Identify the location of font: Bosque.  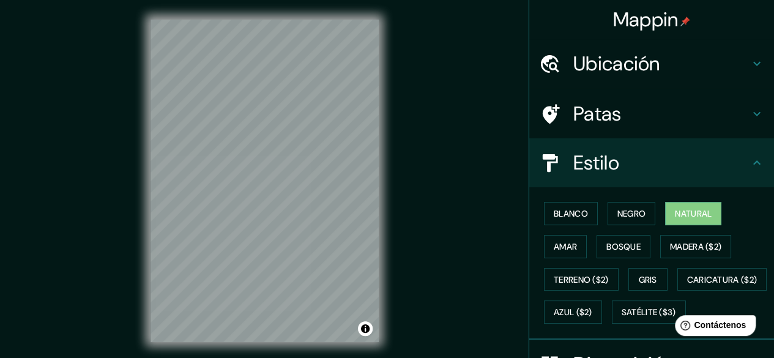
(624, 247).